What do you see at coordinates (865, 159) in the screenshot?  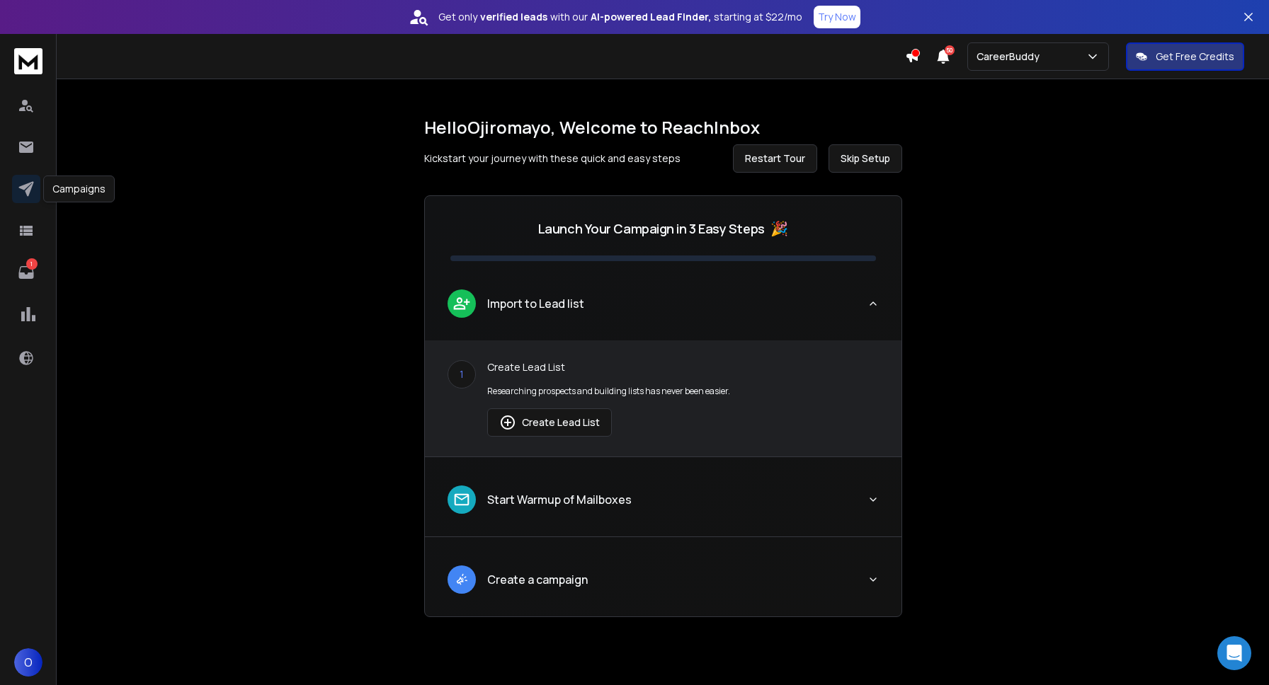 I see `button: Skip Setup` at bounding box center [865, 159].